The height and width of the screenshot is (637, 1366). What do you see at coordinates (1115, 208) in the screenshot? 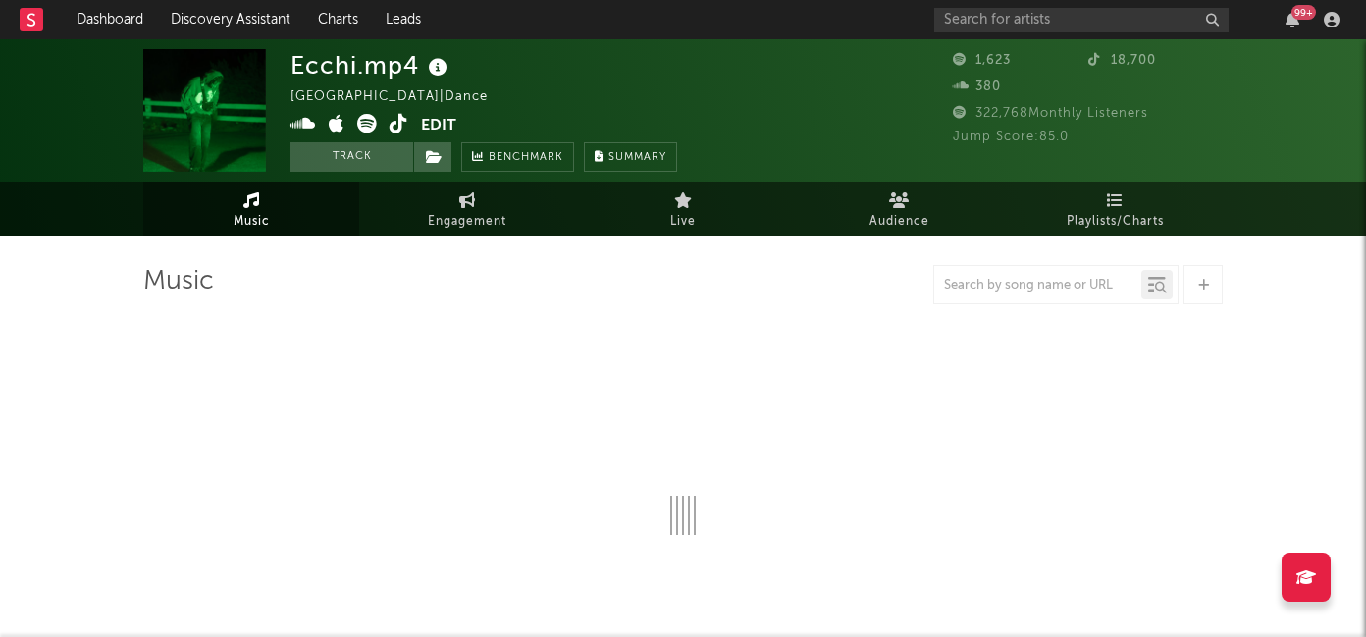
I see `a: Playlists/Charts` at bounding box center [1115, 208].